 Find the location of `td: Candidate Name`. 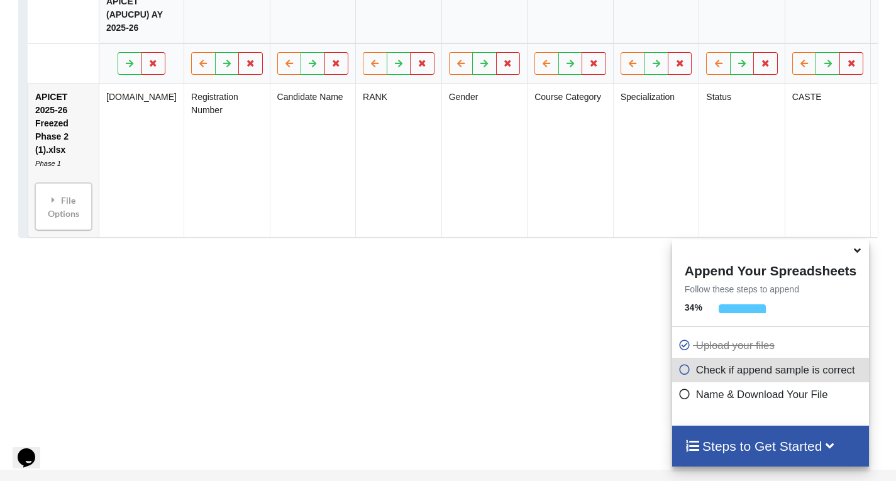

td: Candidate Name is located at coordinates (312, 160).